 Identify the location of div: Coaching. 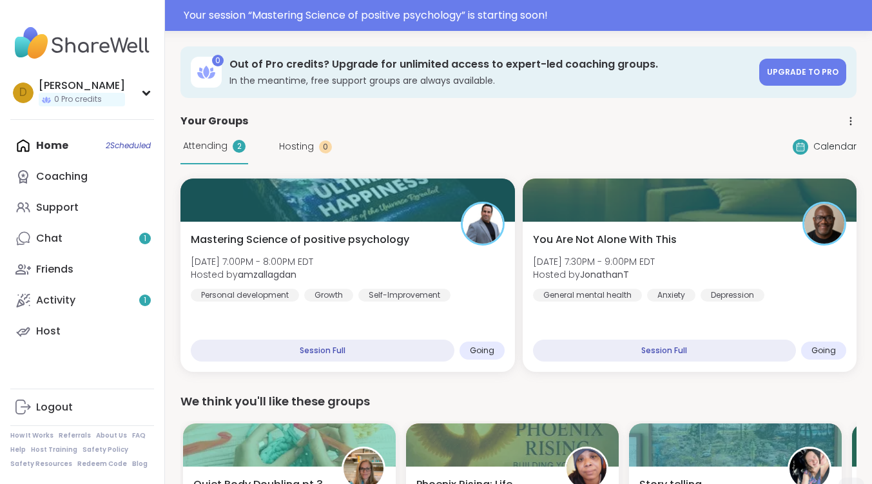
(62, 177).